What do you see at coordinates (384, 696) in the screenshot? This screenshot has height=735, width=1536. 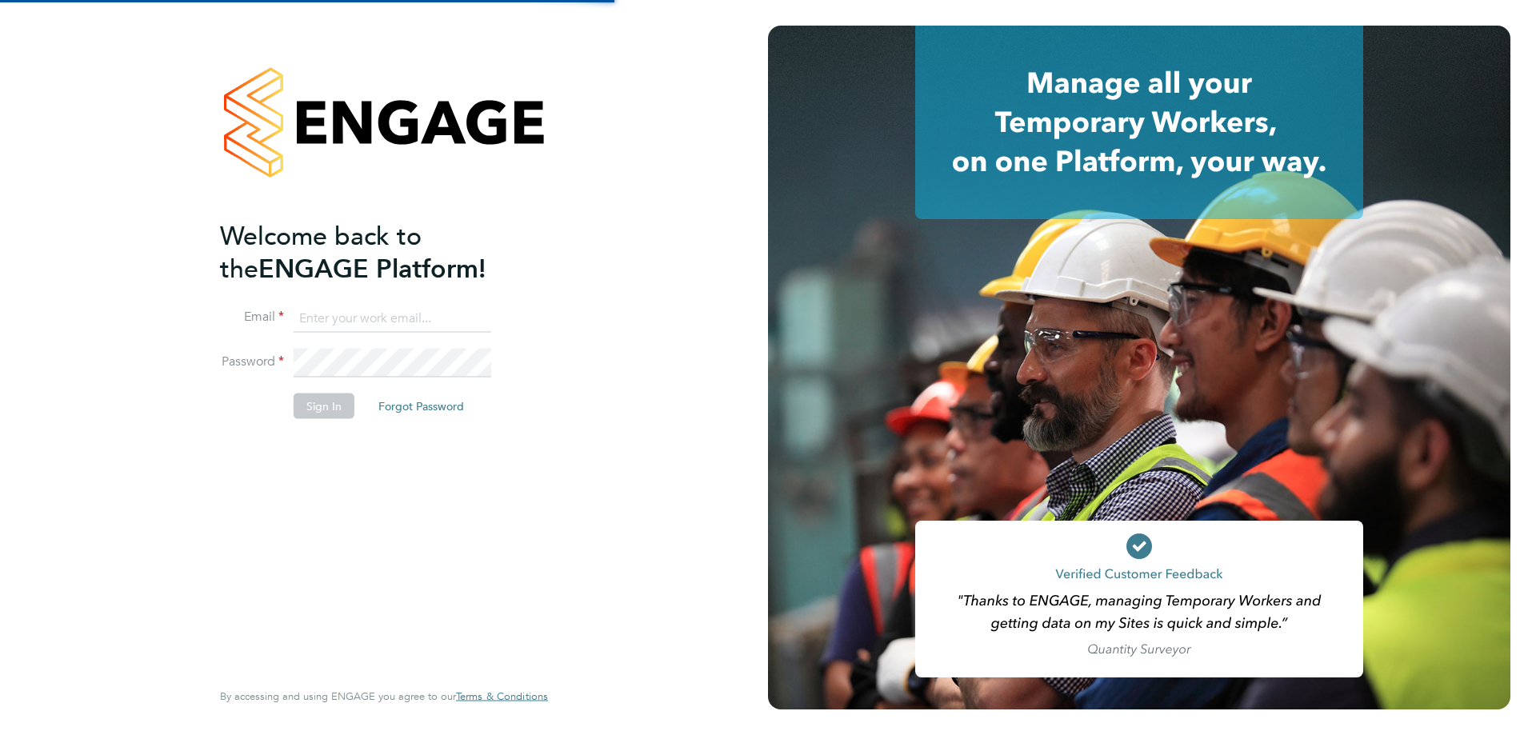 I see `span: By accessing and using ENGAGE you agree to our` at bounding box center [384, 696].